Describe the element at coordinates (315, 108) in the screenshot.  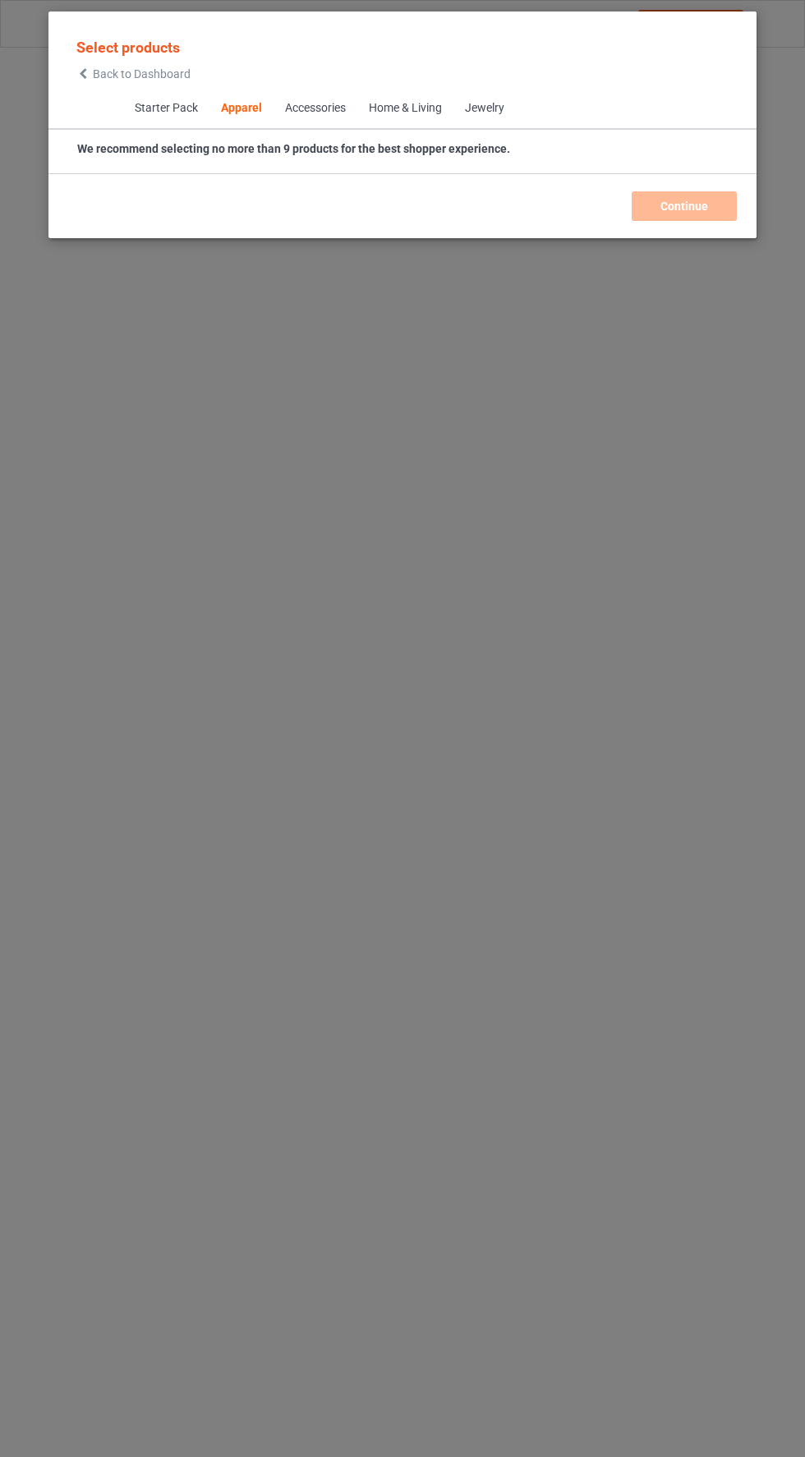
I see `div: Accessories` at that location.